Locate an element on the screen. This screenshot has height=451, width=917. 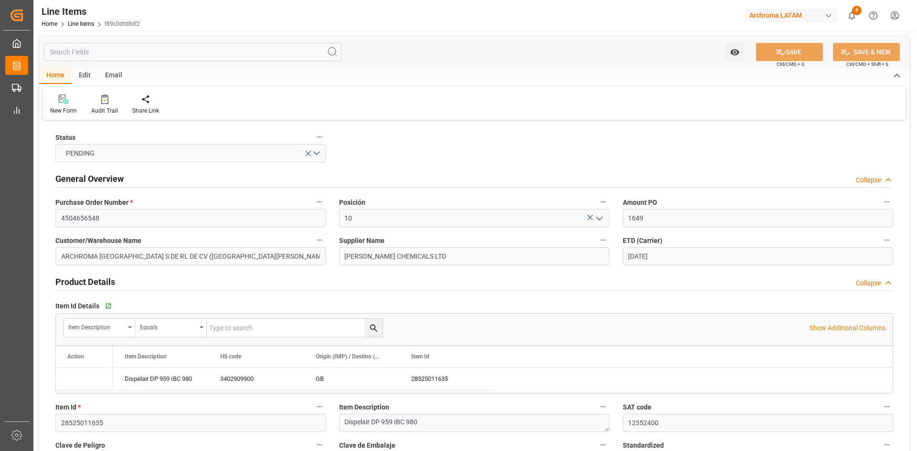
button: SAVE & NEW is located at coordinates (866, 52).